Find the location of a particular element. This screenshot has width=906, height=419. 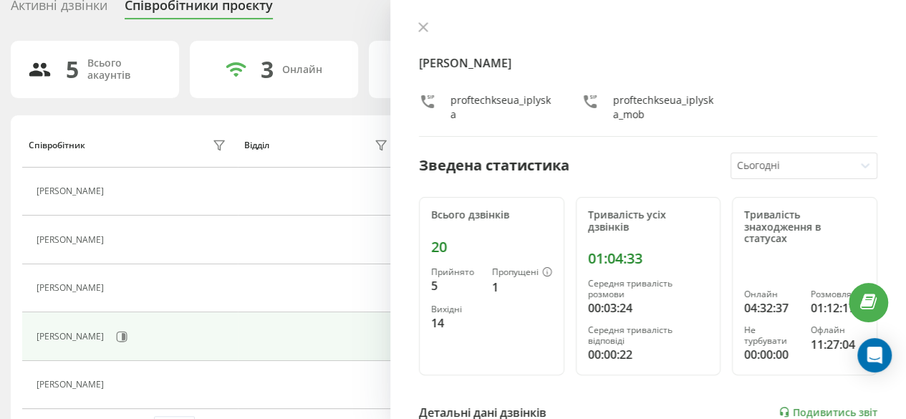

div: Розмовляє is located at coordinates (838, 294).